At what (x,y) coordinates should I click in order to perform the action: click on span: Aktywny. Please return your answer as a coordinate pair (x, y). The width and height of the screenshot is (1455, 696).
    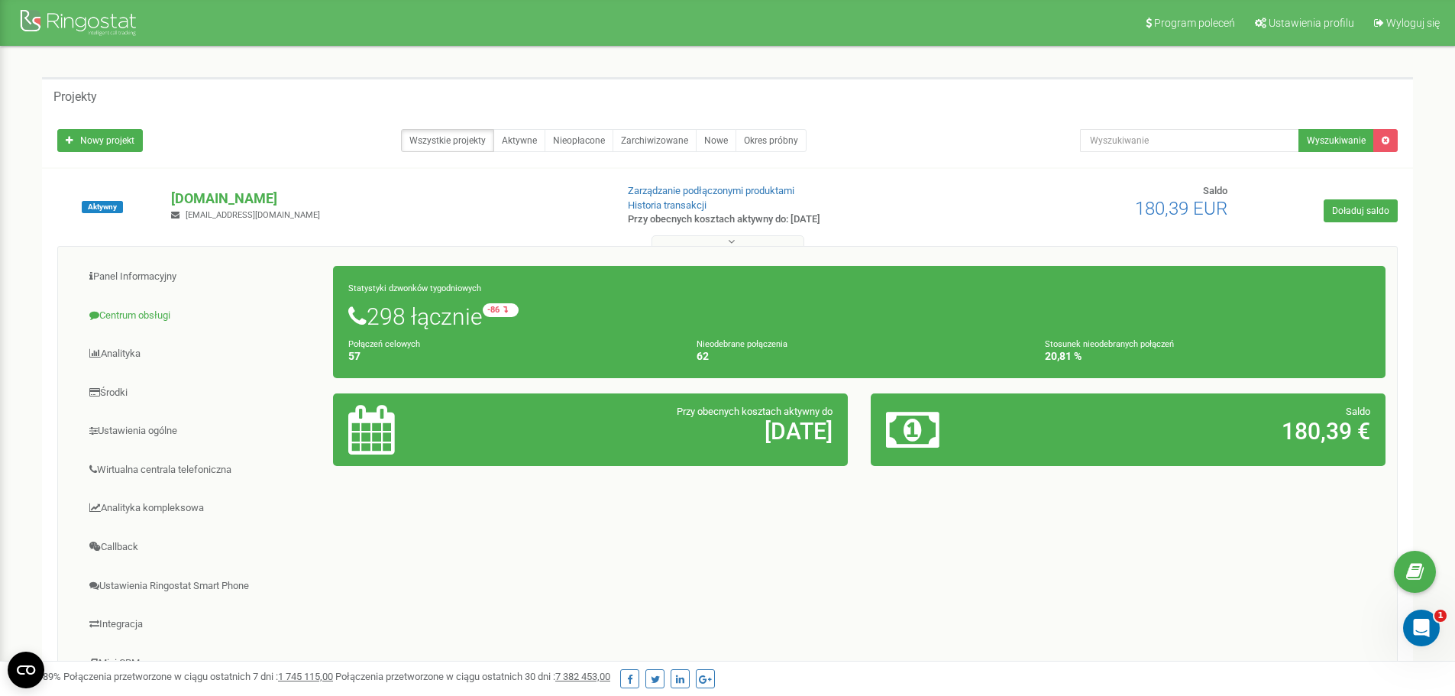
    Looking at the image, I should click on (102, 207).